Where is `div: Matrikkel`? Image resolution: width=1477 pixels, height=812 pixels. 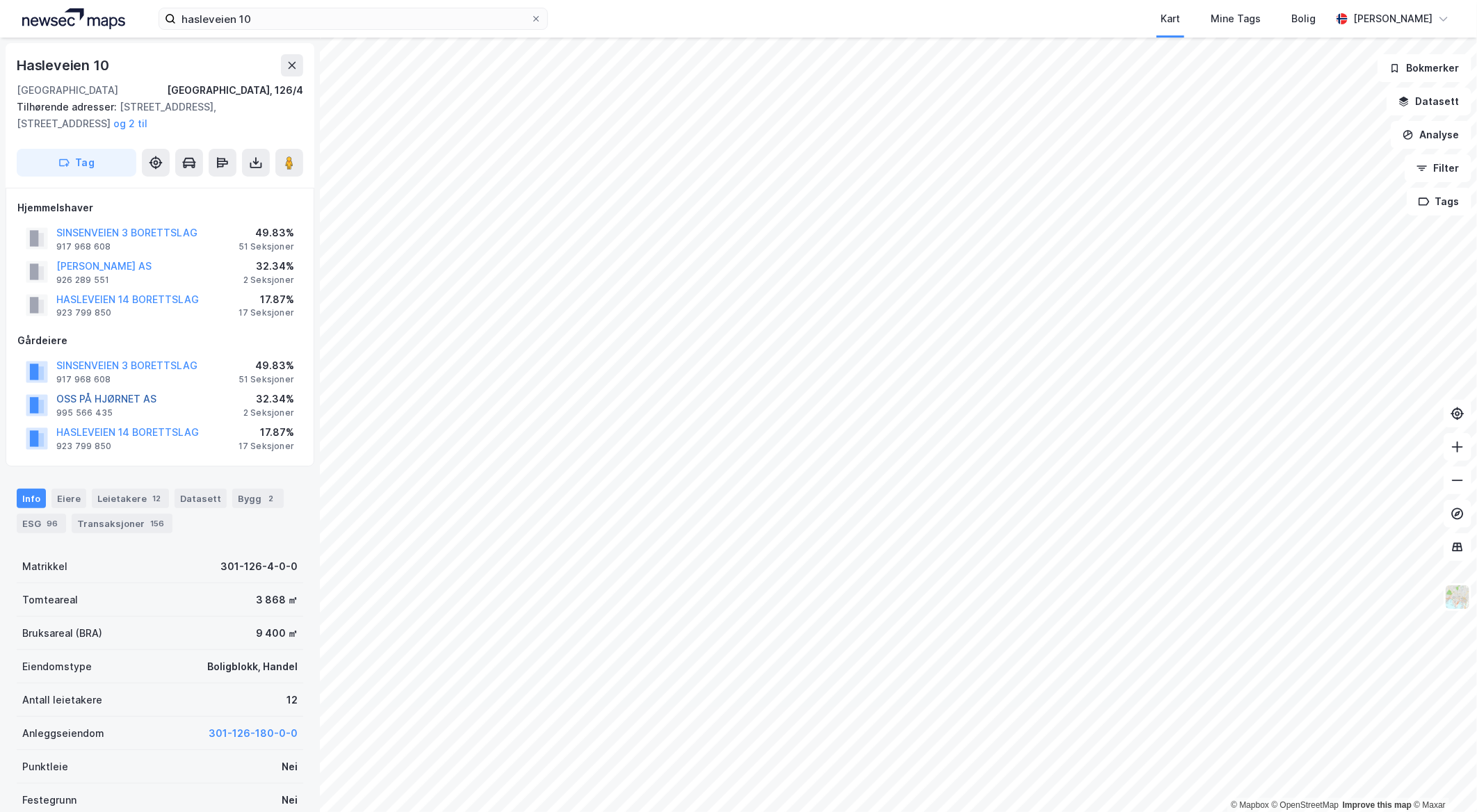
div: Matrikkel is located at coordinates (44, 566).